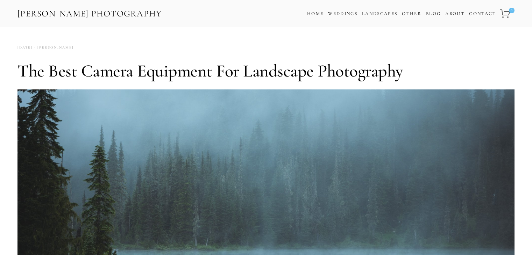 This screenshot has width=532, height=255. What do you see at coordinates (455, 14) in the screenshot?
I see `a: About` at bounding box center [455, 14].